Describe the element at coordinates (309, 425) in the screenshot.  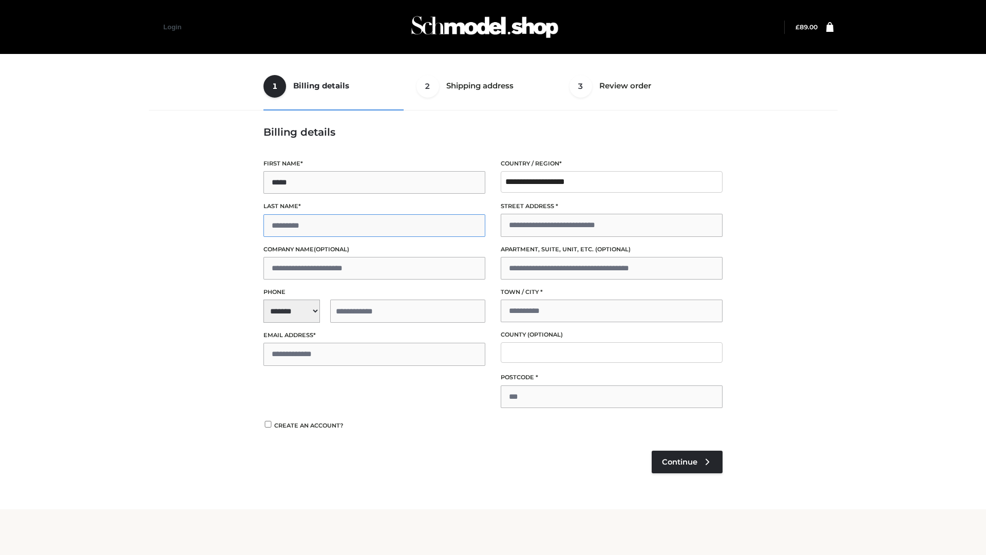
I see `span: Create an account?` at that location.